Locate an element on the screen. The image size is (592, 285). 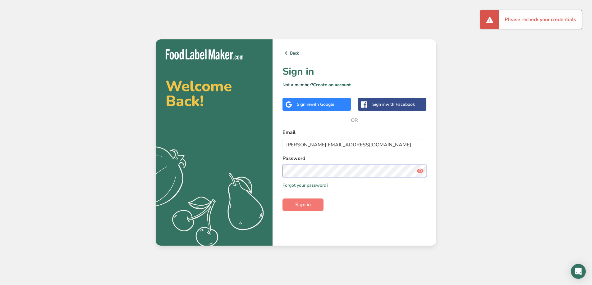
a: Create an account is located at coordinates (332, 85).